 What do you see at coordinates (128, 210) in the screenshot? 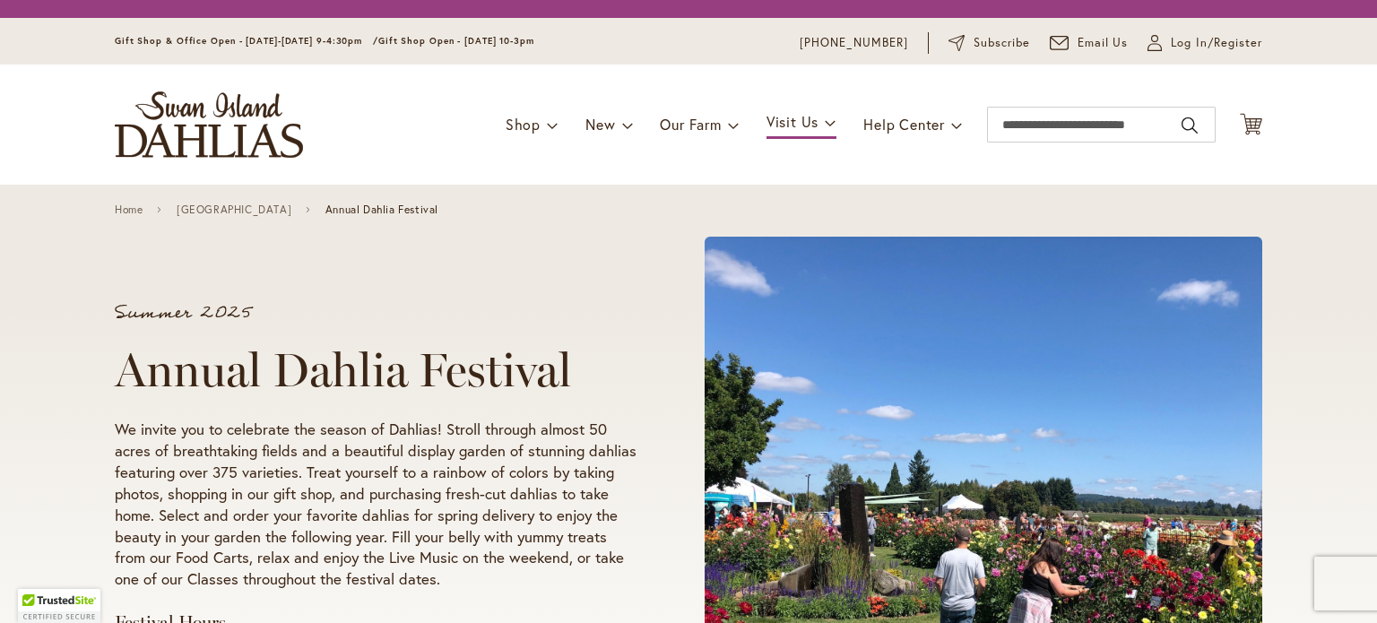
I see `a: Home` at bounding box center [128, 210].